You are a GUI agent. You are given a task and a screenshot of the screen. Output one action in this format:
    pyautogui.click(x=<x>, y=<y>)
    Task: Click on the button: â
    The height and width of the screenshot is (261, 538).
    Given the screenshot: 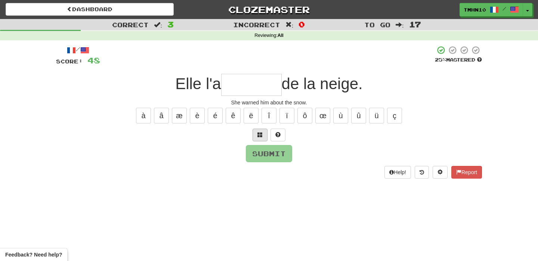 What is the action you would take?
    pyautogui.click(x=161, y=116)
    